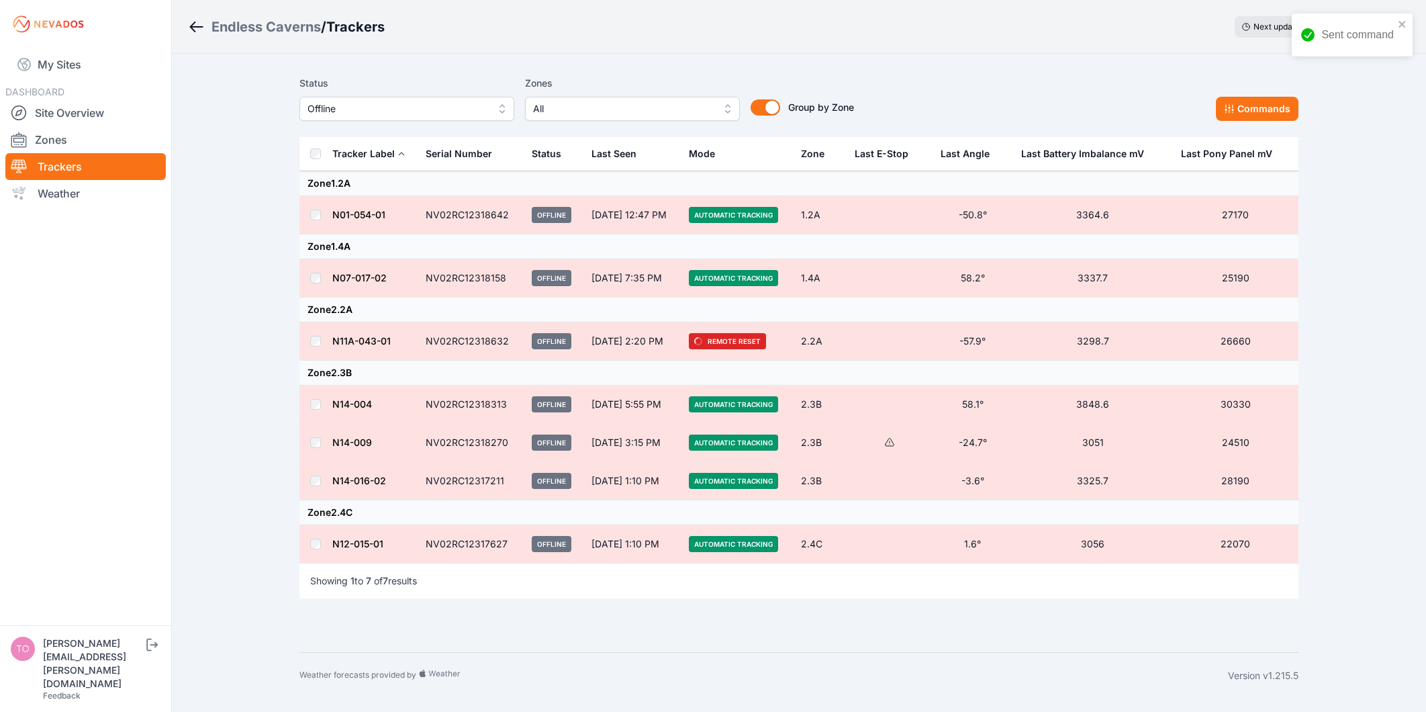 This screenshot has height=712, width=1426. I want to click on div: Last E-Stop, so click(881, 154).